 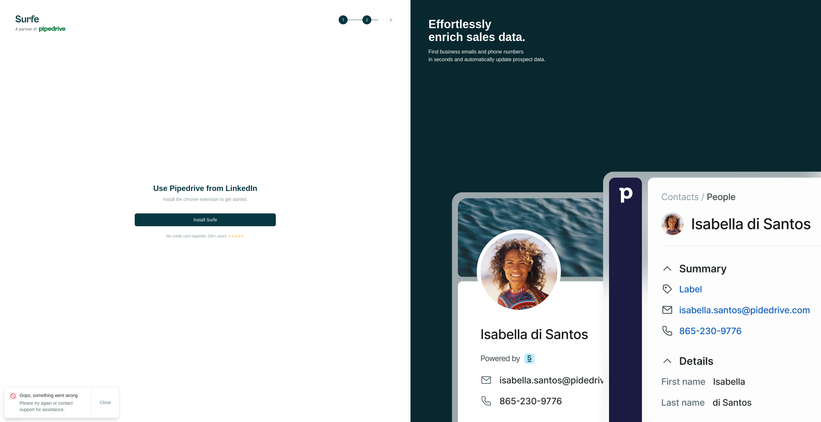 What do you see at coordinates (106, 403) in the screenshot?
I see `button: Close` at bounding box center [106, 403].